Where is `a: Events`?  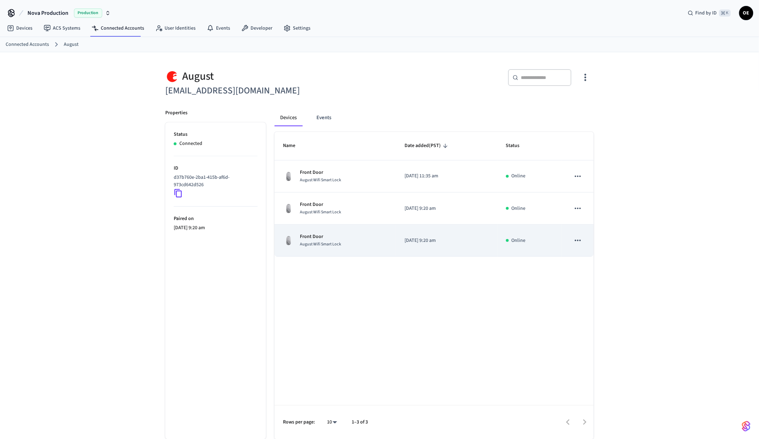 a: Events is located at coordinates (219, 28).